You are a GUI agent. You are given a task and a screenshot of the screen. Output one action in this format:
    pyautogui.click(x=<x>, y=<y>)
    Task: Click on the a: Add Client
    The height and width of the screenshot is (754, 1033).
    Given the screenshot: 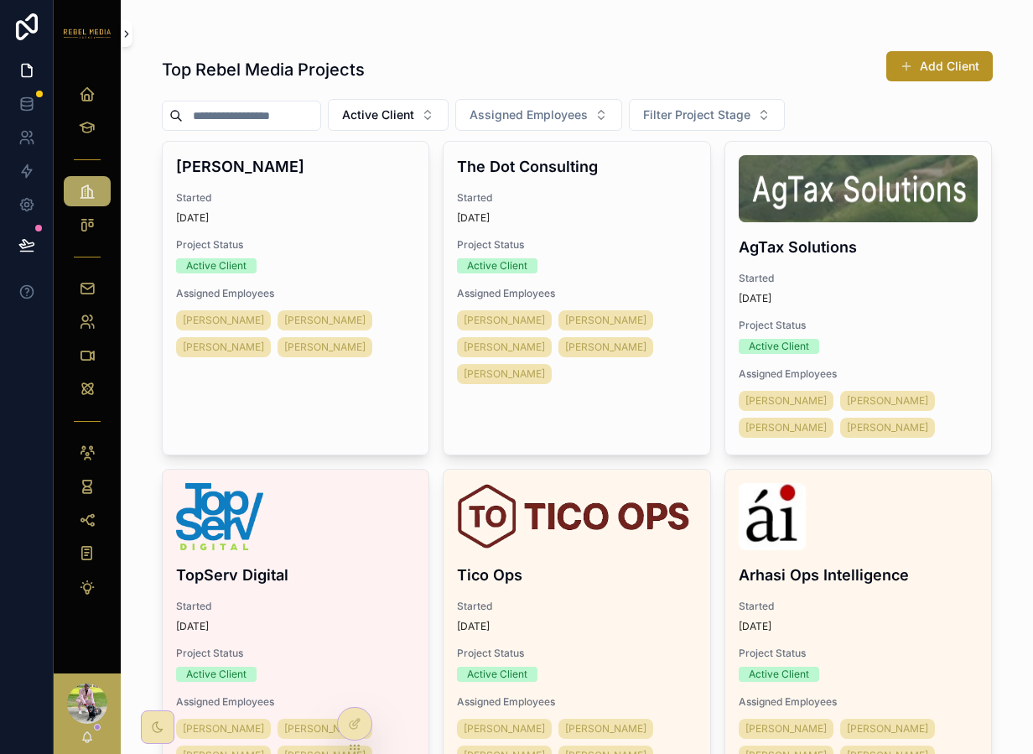 What is the action you would take?
    pyautogui.click(x=939, y=66)
    